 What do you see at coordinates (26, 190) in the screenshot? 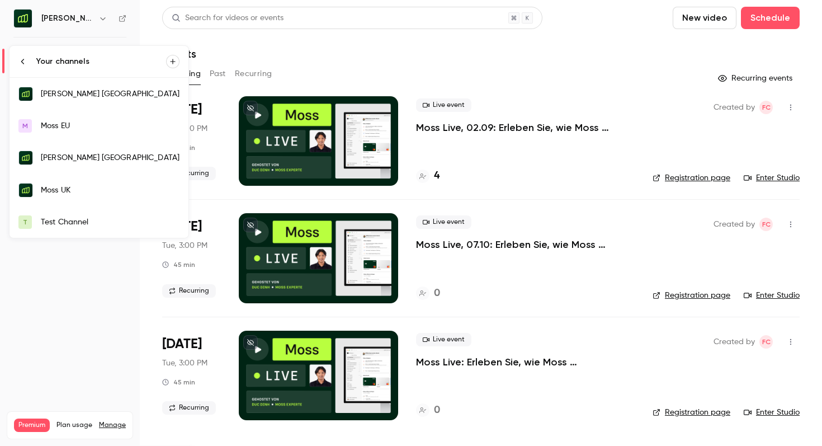
I see `img: Moss UK` at bounding box center [26, 190].